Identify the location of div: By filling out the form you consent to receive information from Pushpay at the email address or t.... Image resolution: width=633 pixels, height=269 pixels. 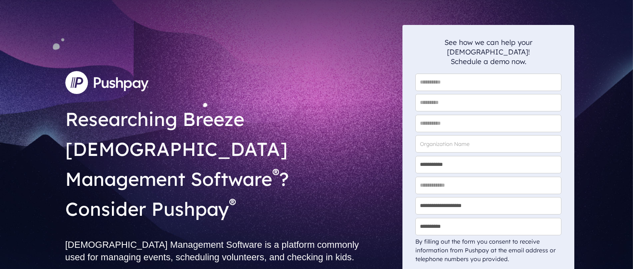
(488, 251).